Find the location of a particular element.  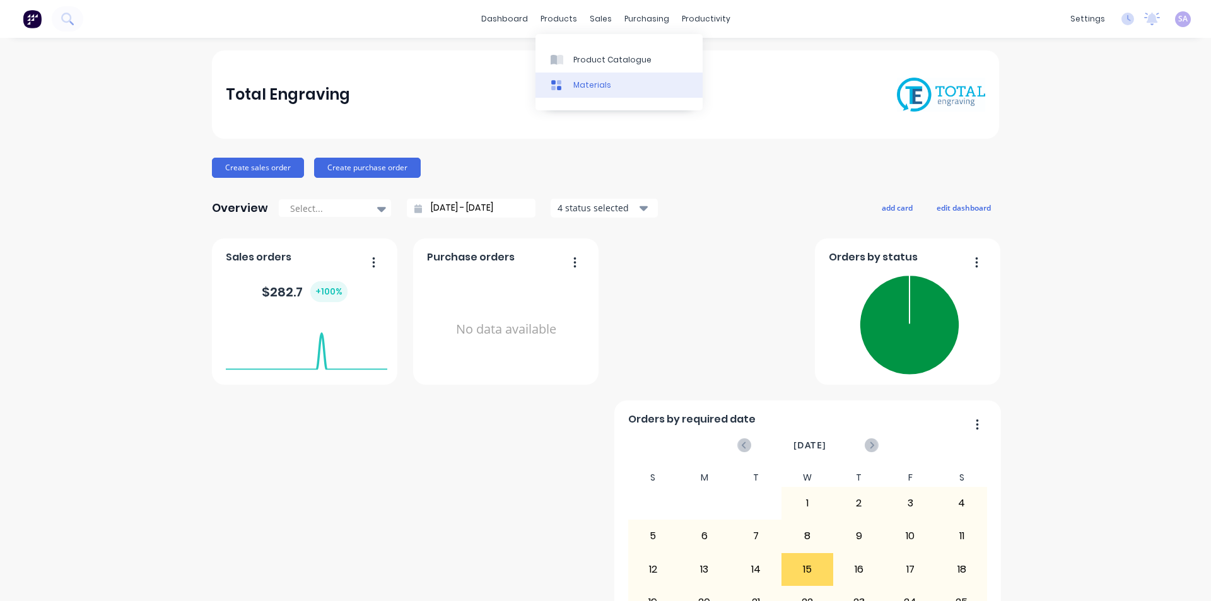

div: 10 is located at coordinates (910, 536).